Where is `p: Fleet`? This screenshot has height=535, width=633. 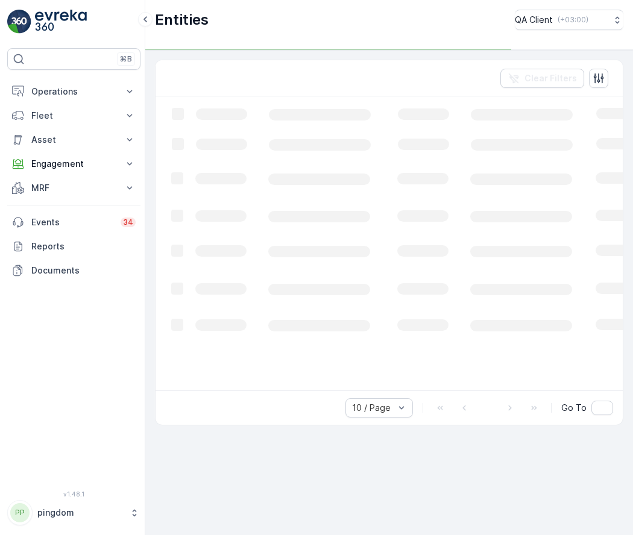 p: Fleet is located at coordinates (74, 116).